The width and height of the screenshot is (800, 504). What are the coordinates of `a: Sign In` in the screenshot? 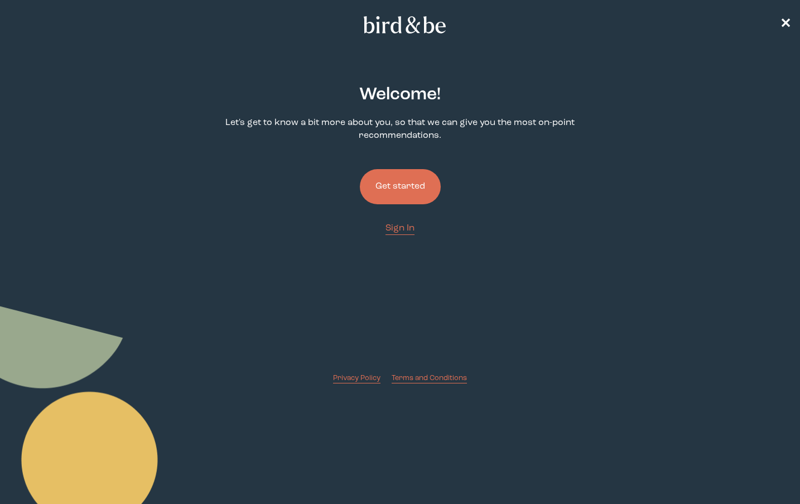 It's located at (400, 228).